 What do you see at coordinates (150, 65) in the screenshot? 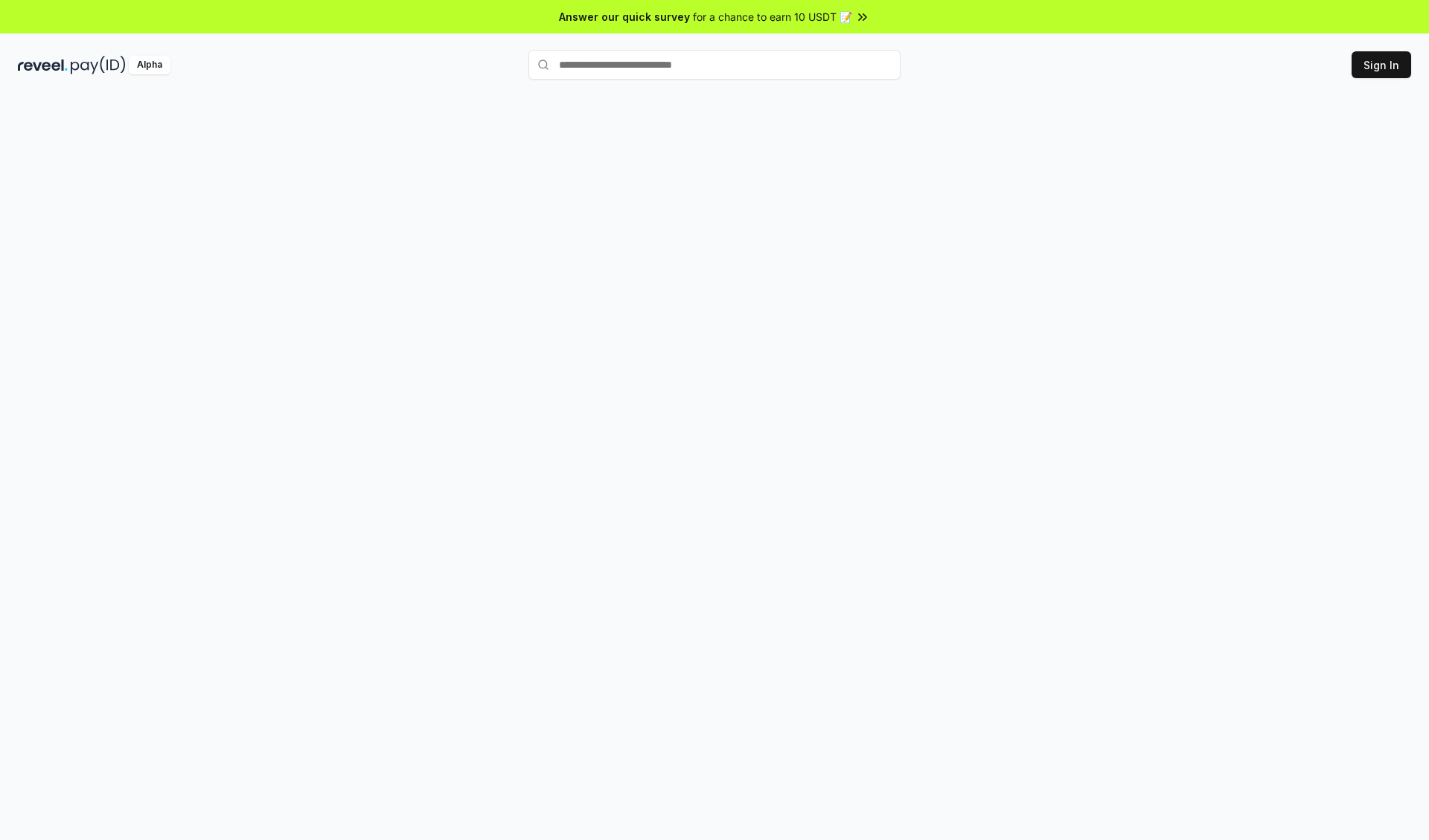
I see `div: Alpha` at bounding box center [150, 65].